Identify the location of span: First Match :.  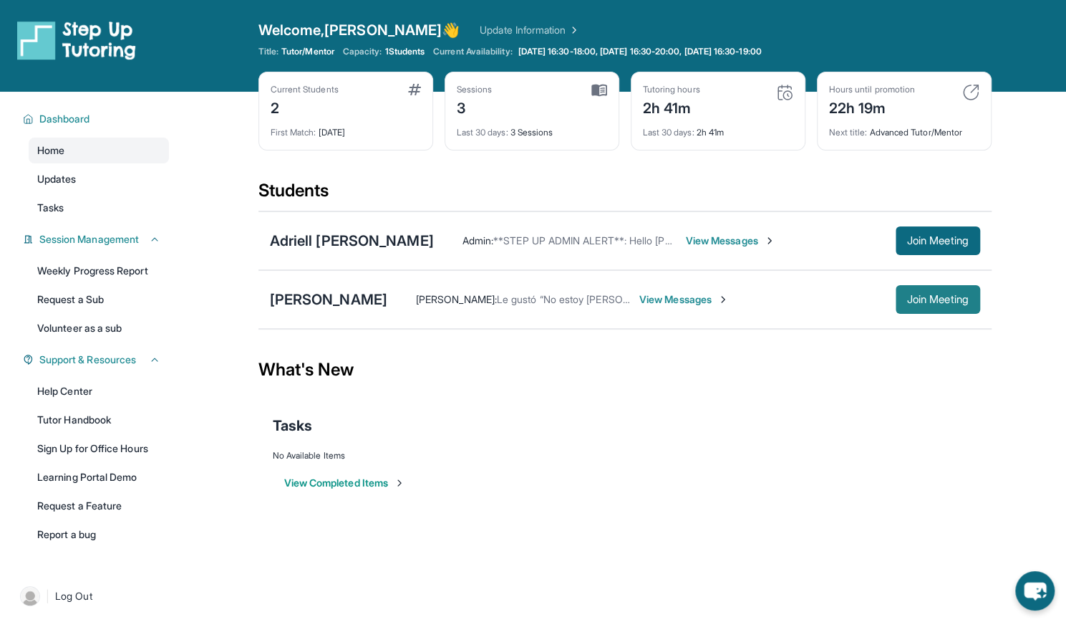
(294, 132).